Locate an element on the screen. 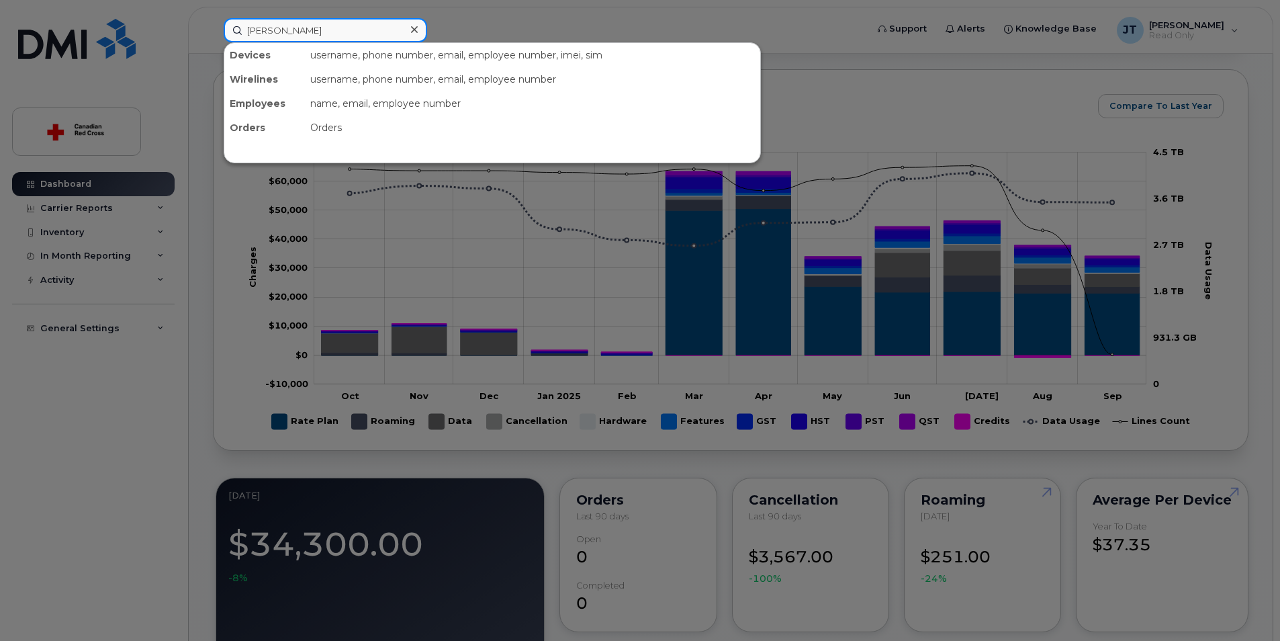  div: Wirelines is located at coordinates (265, 79).